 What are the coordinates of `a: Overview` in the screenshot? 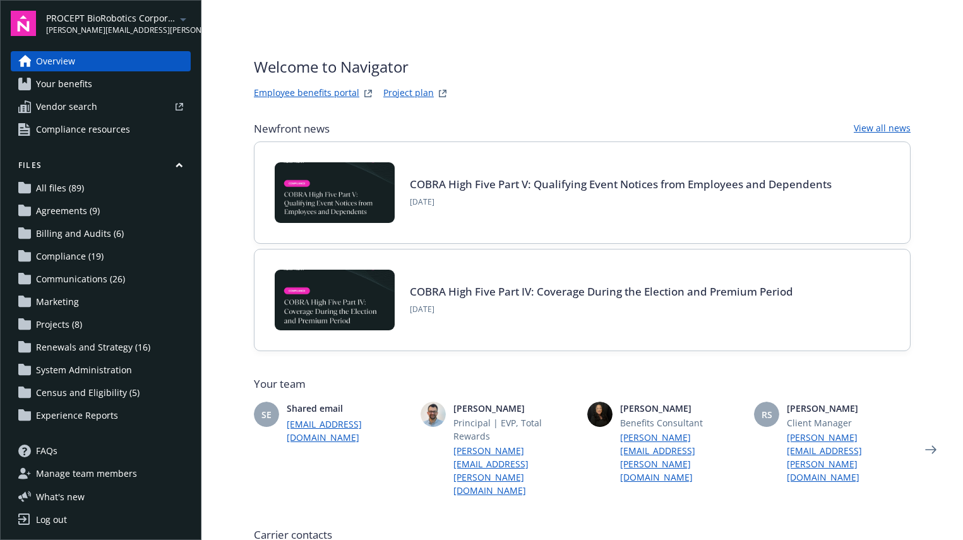 It's located at (100, 61).